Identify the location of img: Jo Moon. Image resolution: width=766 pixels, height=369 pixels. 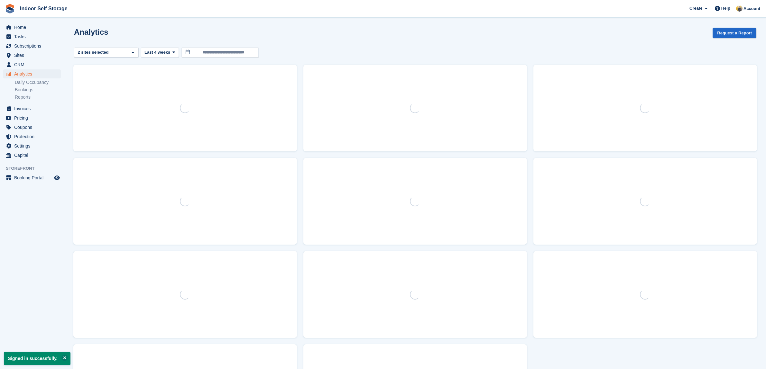
(739, 8).